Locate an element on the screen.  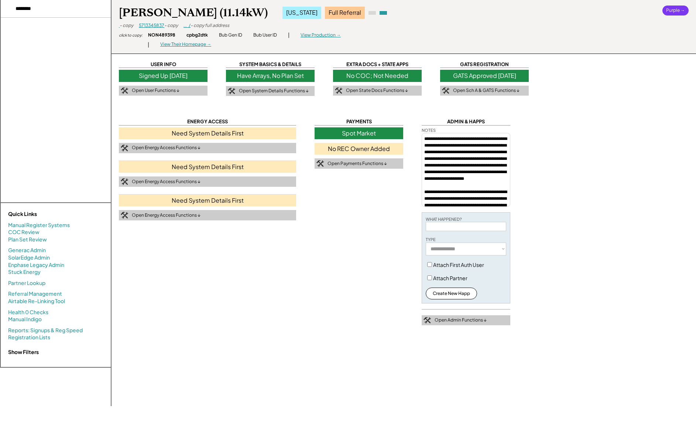
a: Airtable Re-Linking Tool is located at coordinates (37, 301).